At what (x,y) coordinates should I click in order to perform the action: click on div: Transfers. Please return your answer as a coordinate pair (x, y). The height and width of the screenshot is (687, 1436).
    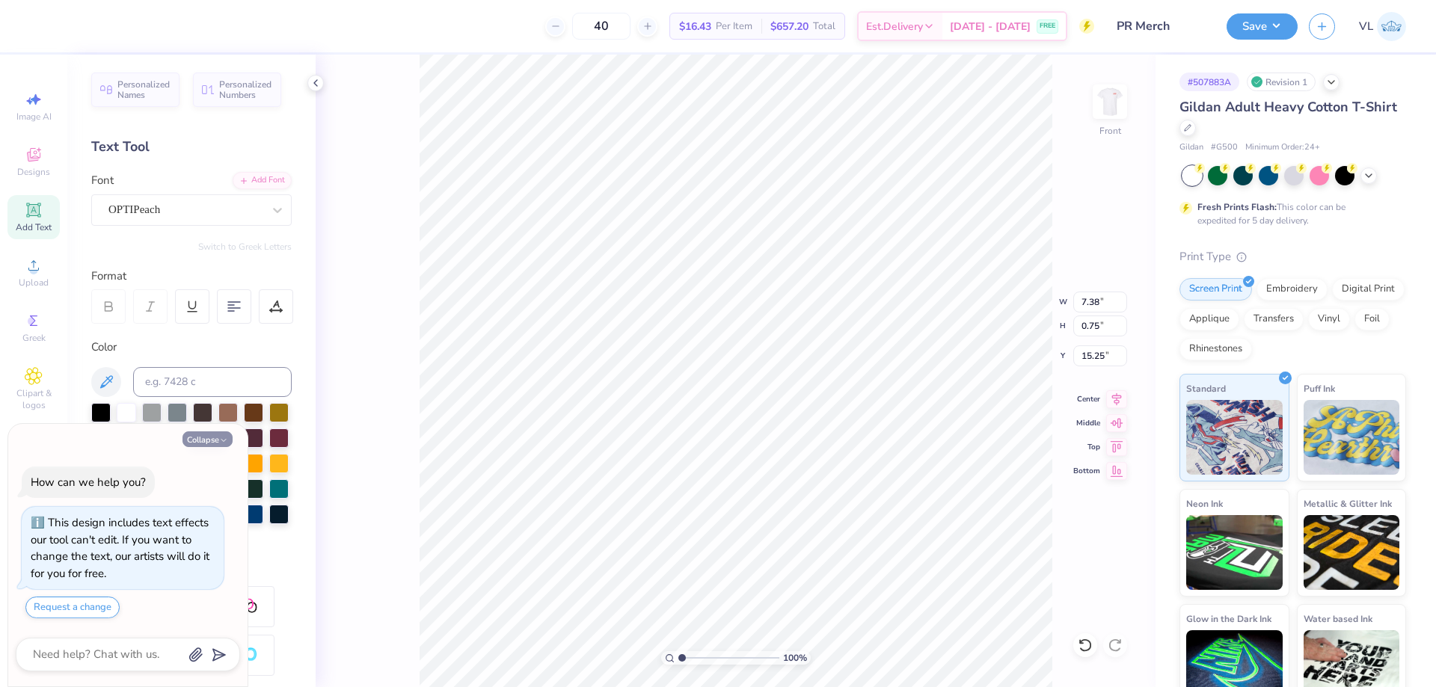
    Looking at the image, I should click on (1274, 319).